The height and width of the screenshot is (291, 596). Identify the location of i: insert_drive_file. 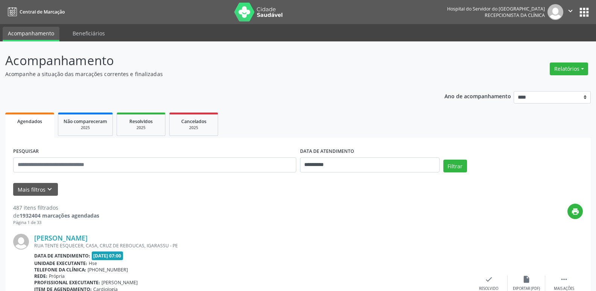
(527, 279).